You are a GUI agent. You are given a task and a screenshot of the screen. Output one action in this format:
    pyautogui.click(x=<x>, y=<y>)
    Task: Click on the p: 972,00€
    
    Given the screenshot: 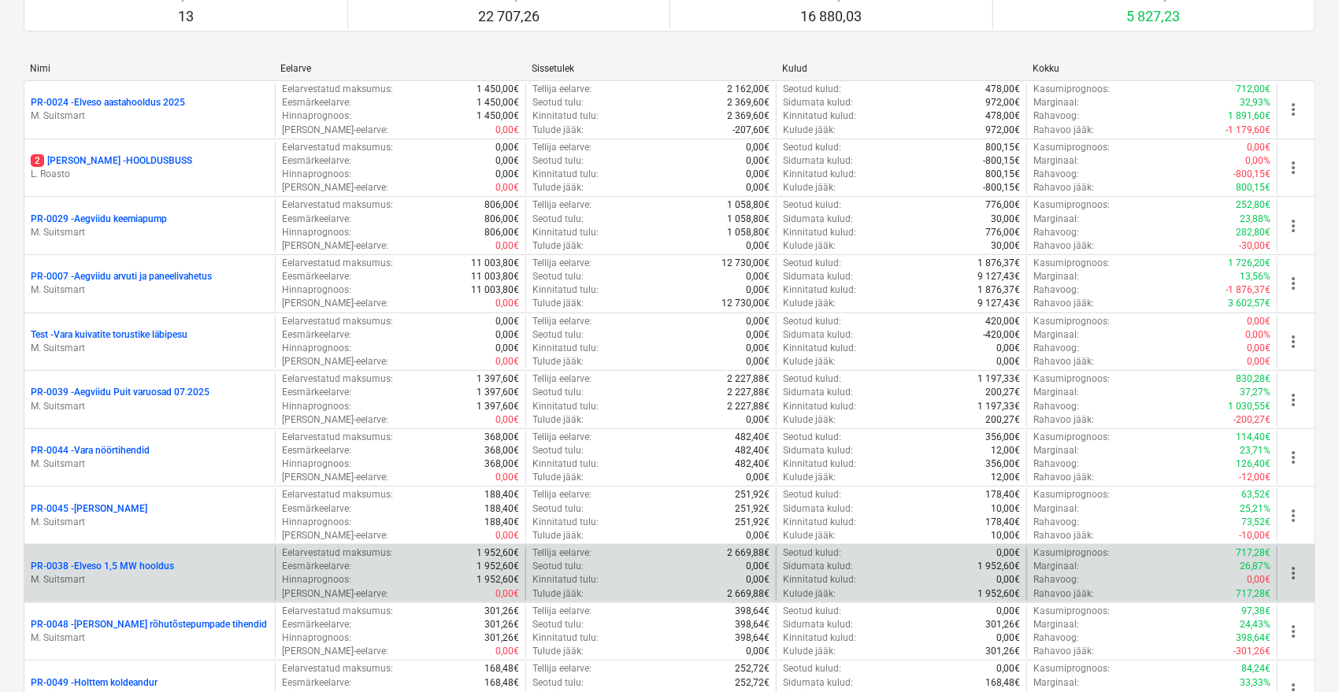 What is the action you would take?
    pyautogui.click(x=1003, y=102)
    